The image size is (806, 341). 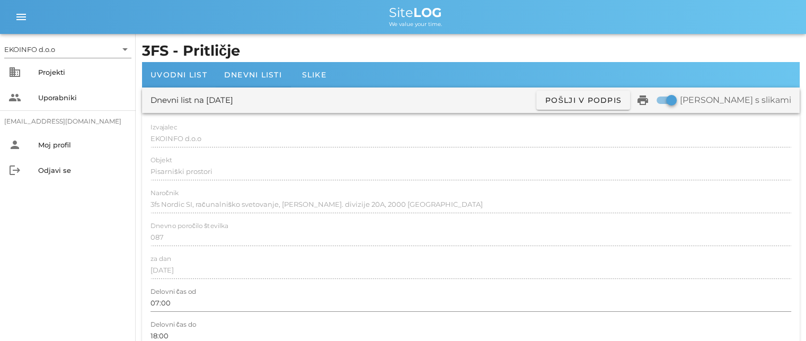 What do you see at coordinates (21, 17) in the screenshot?
I see `i: menu` at bounding box center [21, 17].